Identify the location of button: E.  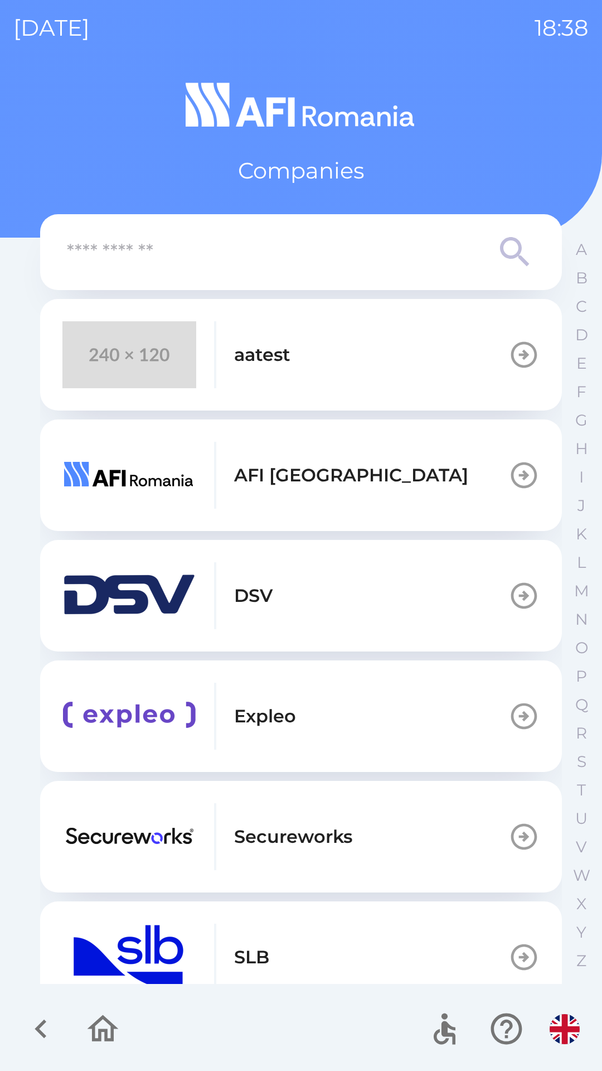
(582, 363).